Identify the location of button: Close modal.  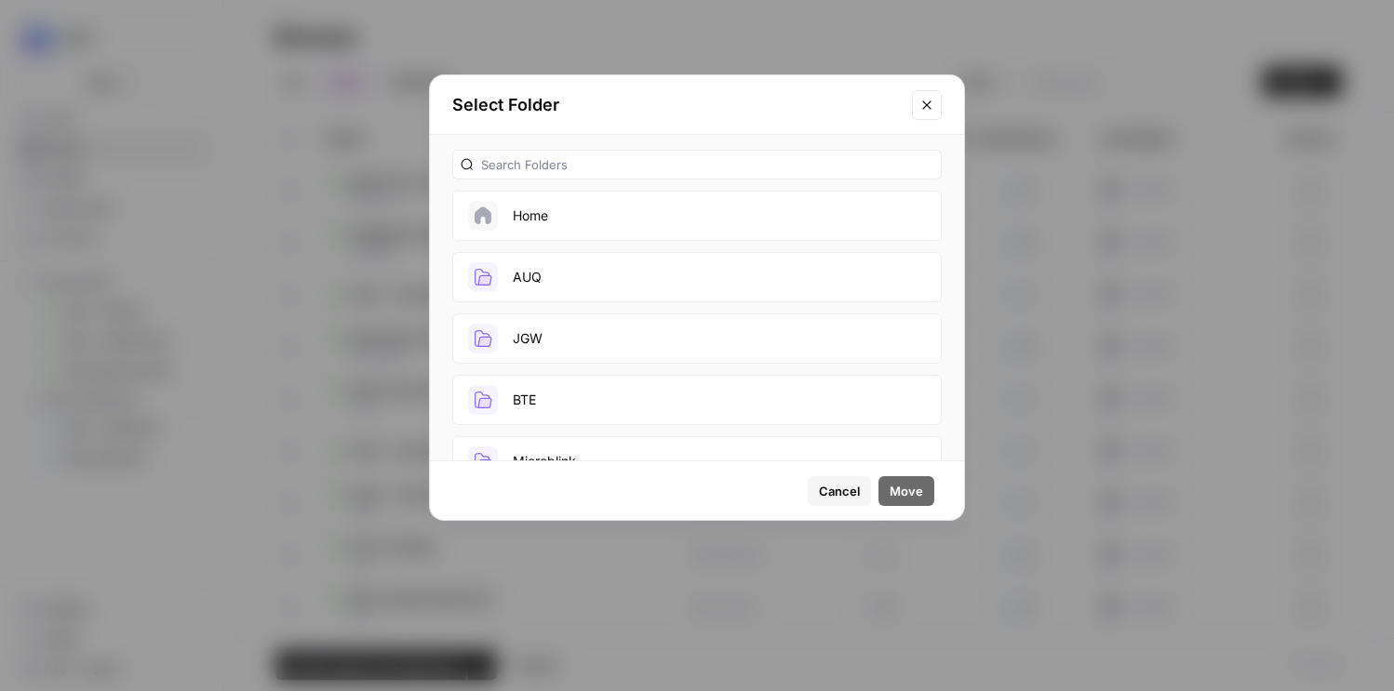
(927, 105).